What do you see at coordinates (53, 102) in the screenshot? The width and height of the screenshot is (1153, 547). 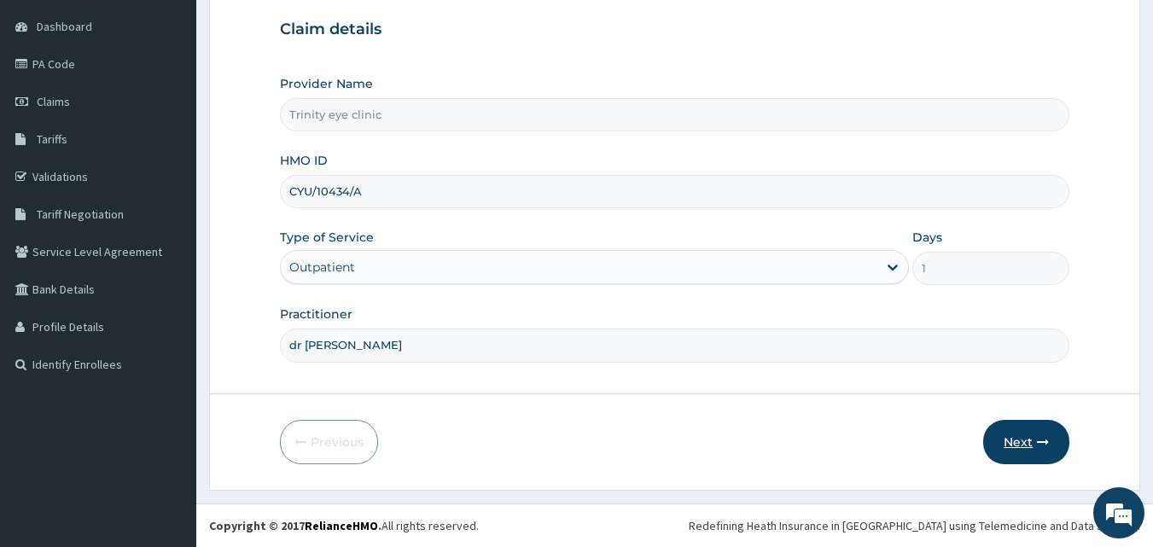 I see `span: Claims` at bounding box center [53, 102].